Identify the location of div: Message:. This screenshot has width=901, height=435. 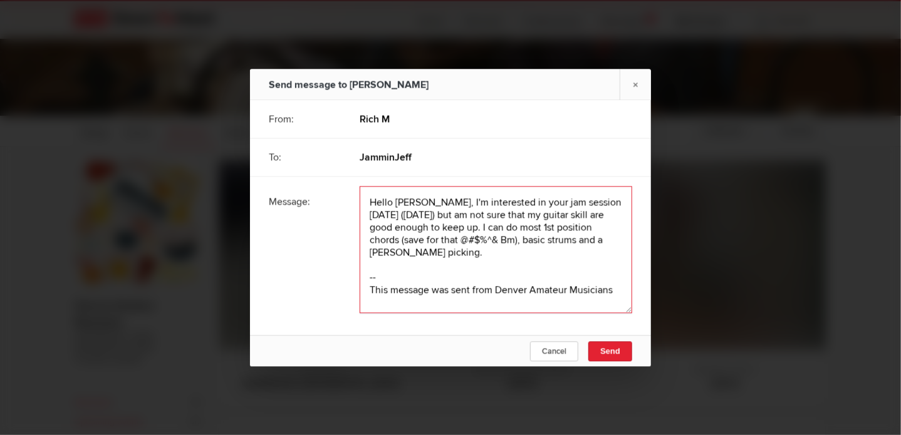
(305, 202).